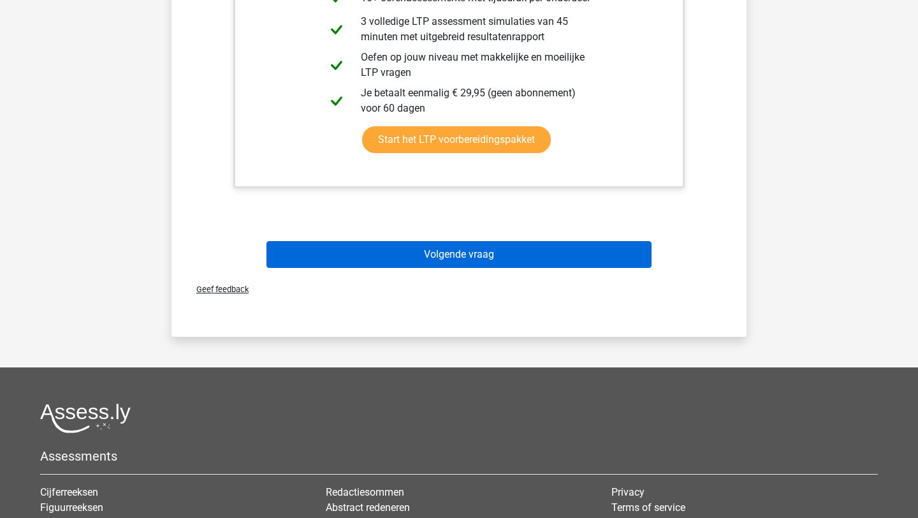  Describe the element at coordinates (459, 254) in the screenshot. I see `button: Volgende vraag` at that location.